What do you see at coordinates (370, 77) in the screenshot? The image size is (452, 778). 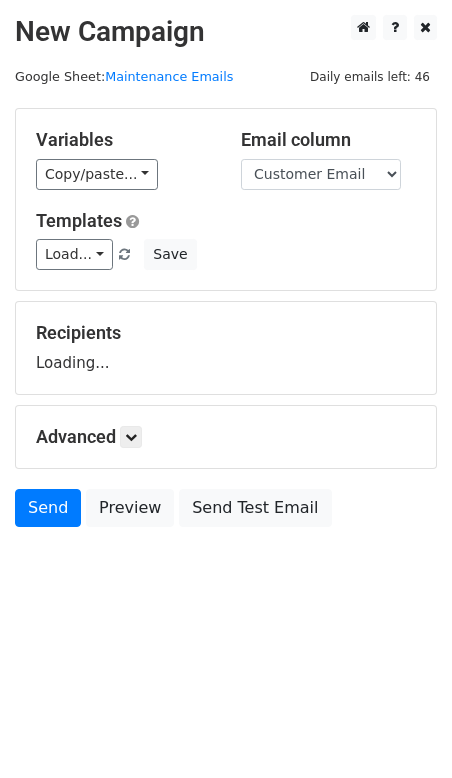 I see `span: Daily emails left: 46` at bounding box center [370, 77].